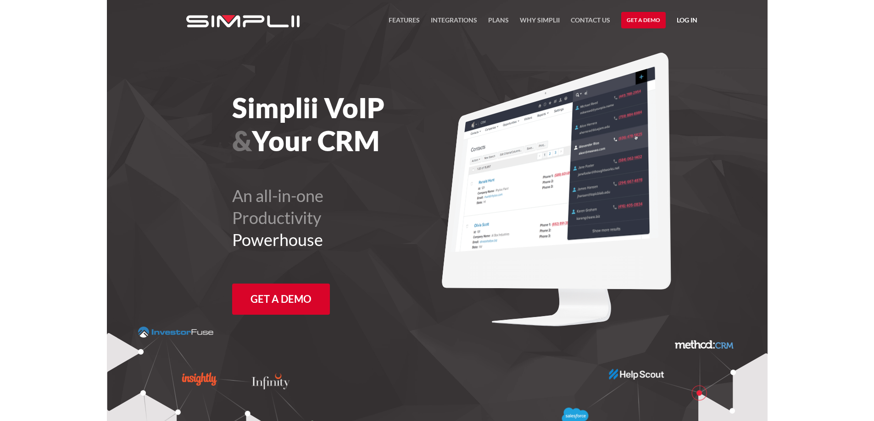  I want to click on span: Powerhouse, so click(277, 240).